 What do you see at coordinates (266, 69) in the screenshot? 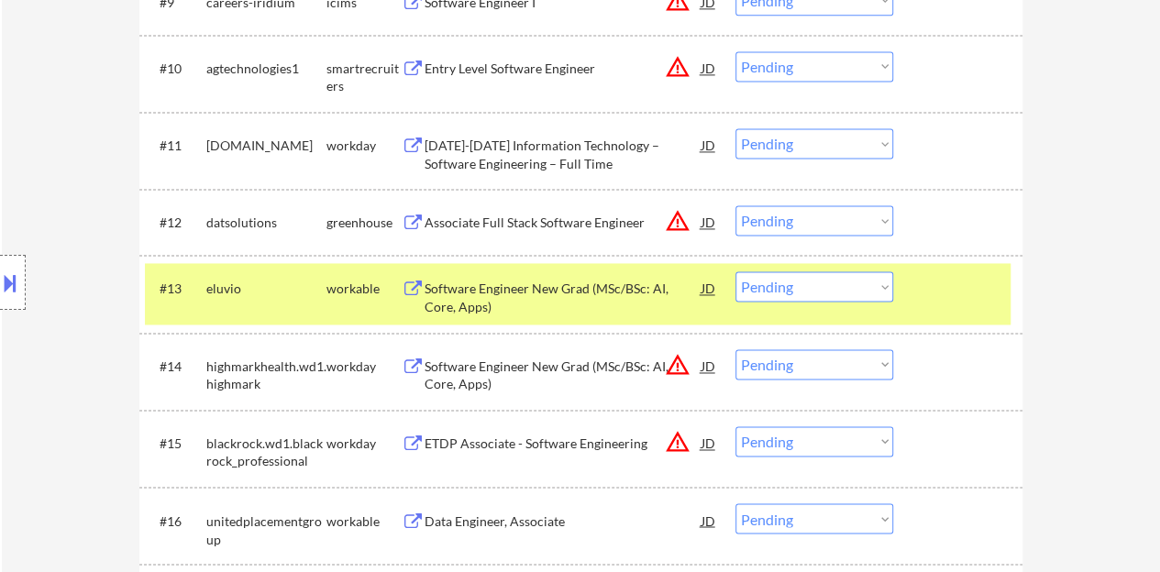
I see `div: agtechnologies1` at bounding box center [266, 69].